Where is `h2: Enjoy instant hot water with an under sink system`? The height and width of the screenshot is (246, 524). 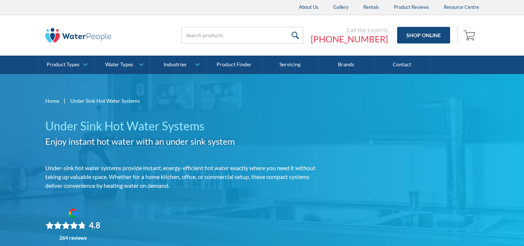 h2: Enjoy instant hot water with an under sink system is located at coordinates (187, 141).